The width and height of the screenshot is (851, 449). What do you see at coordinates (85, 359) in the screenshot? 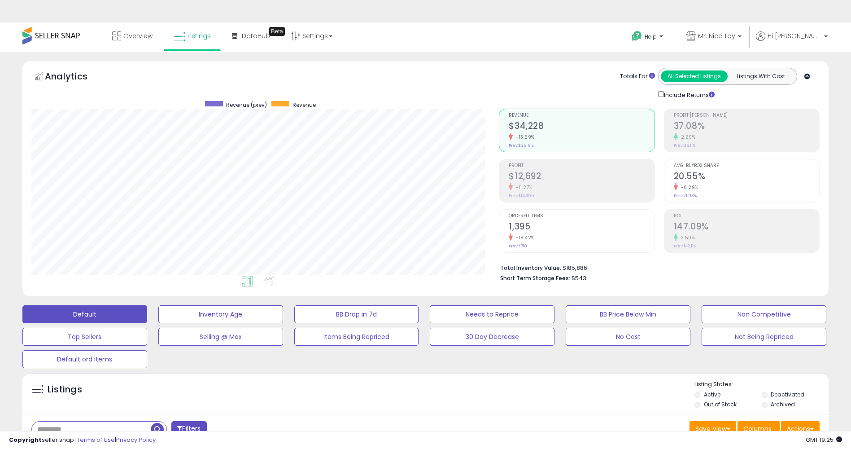
I see `button: Default ord items` at bounding box center [85, 359].